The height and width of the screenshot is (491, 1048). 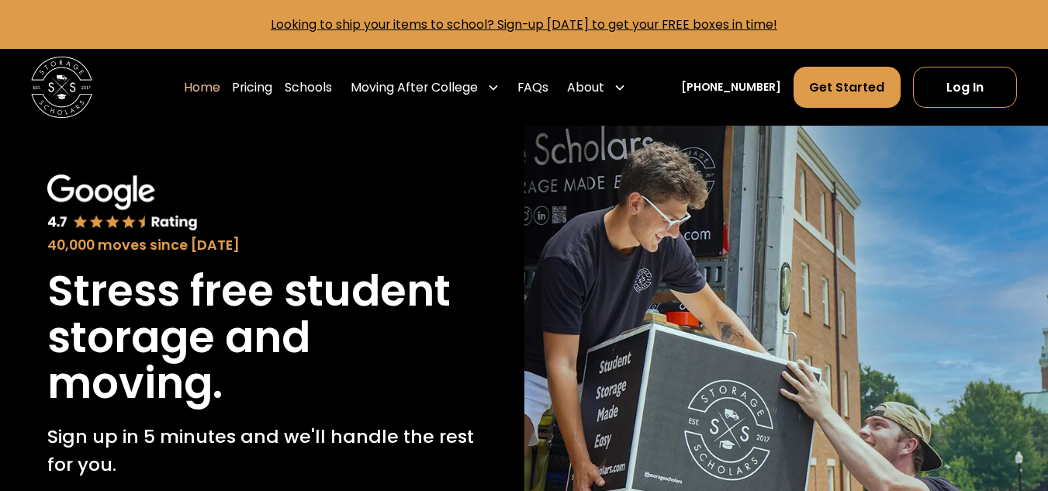 I want to click on a: Log In, so click(x=965, y=87).